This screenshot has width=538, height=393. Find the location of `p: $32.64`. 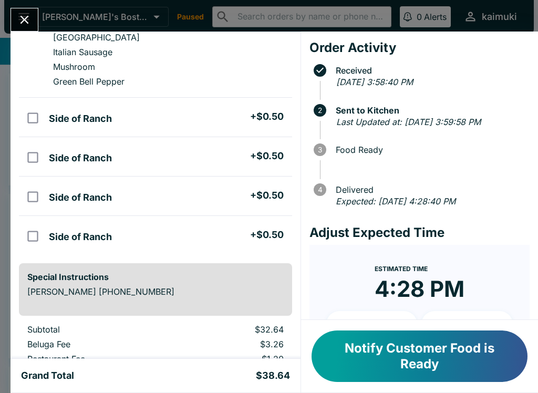

p: $32.64 is located at coordinates (232, 330).